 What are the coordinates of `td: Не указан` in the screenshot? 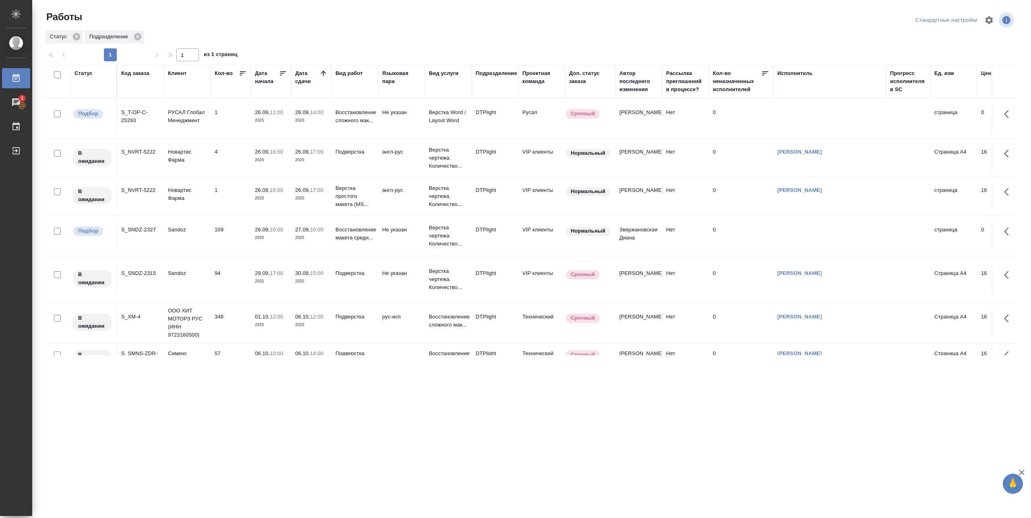 It's located at (402, 118).